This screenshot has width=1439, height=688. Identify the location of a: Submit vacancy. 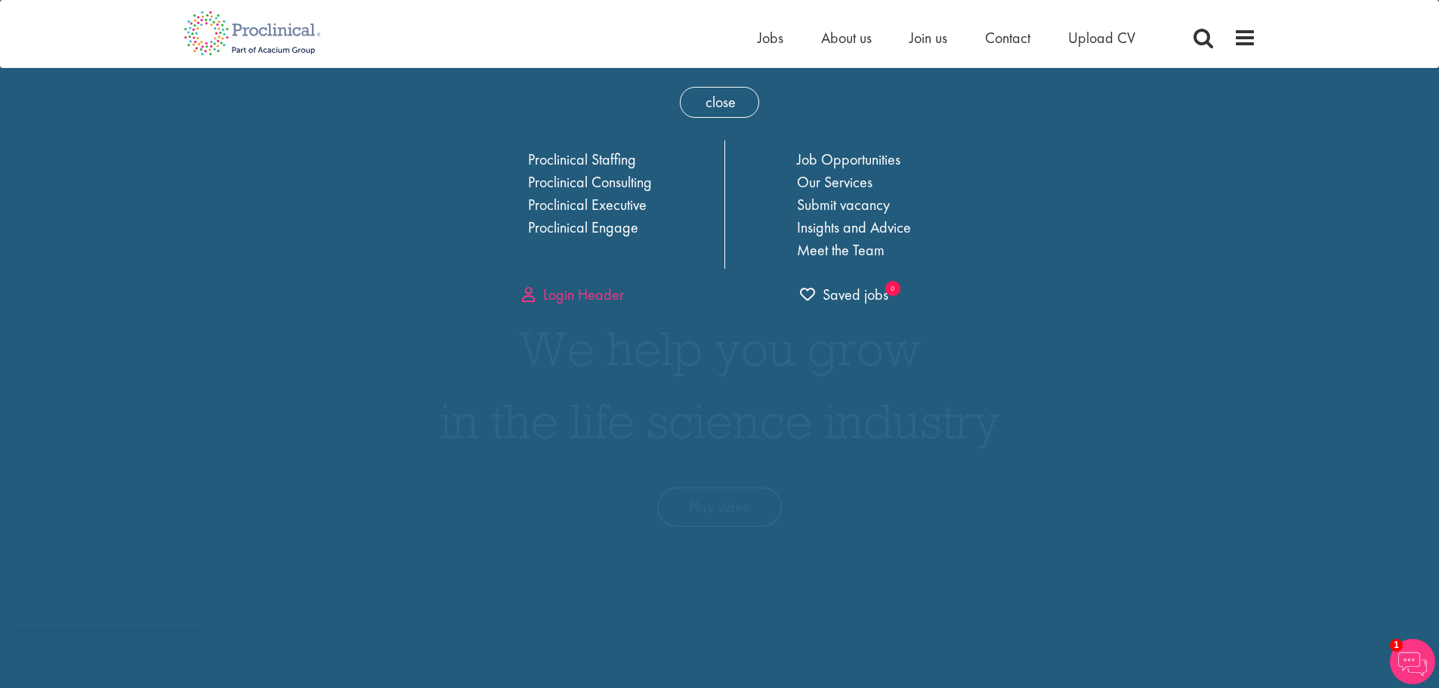
(843, 205).